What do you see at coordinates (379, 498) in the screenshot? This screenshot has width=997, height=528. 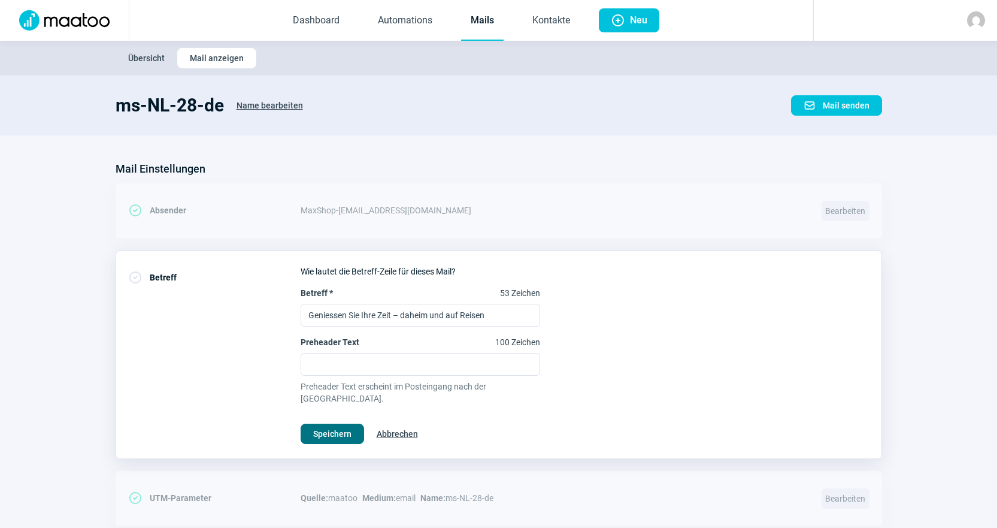 I see `span: Medium:` at bounding box center [379, 498].